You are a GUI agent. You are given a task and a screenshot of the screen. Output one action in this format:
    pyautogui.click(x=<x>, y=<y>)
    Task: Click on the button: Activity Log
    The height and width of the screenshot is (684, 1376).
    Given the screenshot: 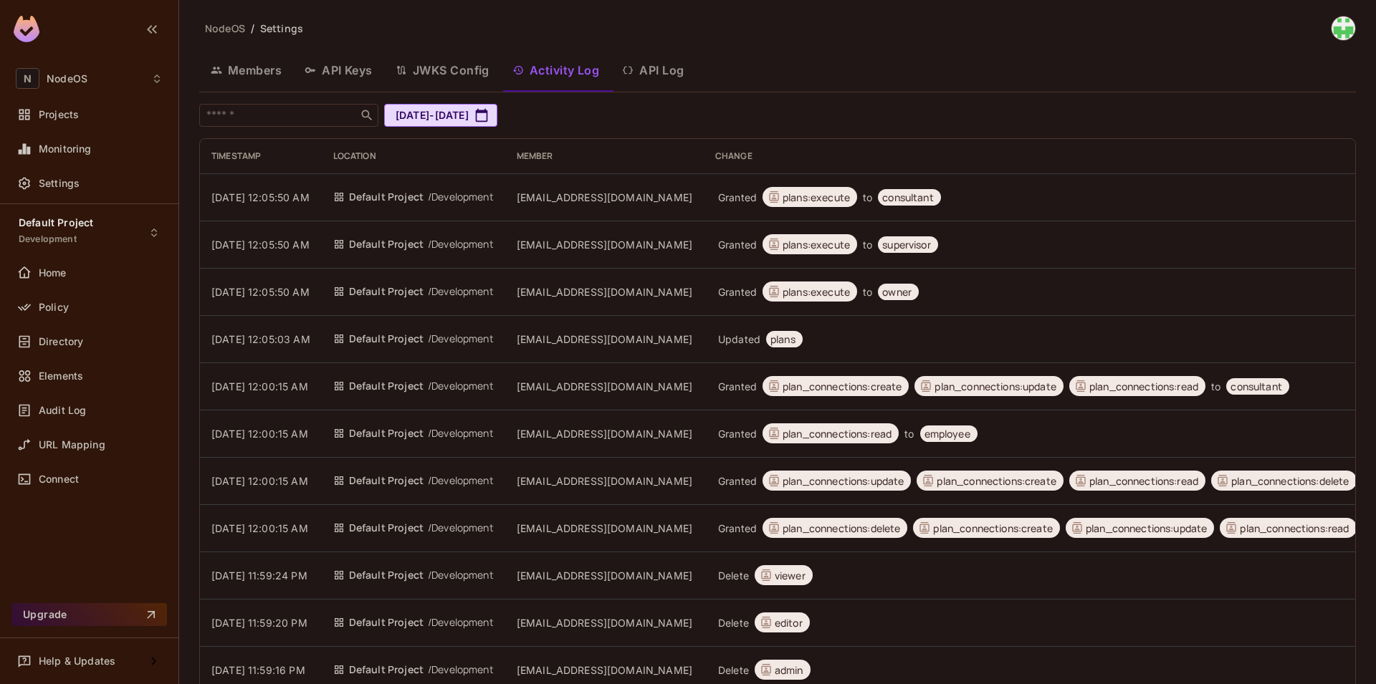 What is the action you would take?
    pyautogui.click(x=556, y=70)
    